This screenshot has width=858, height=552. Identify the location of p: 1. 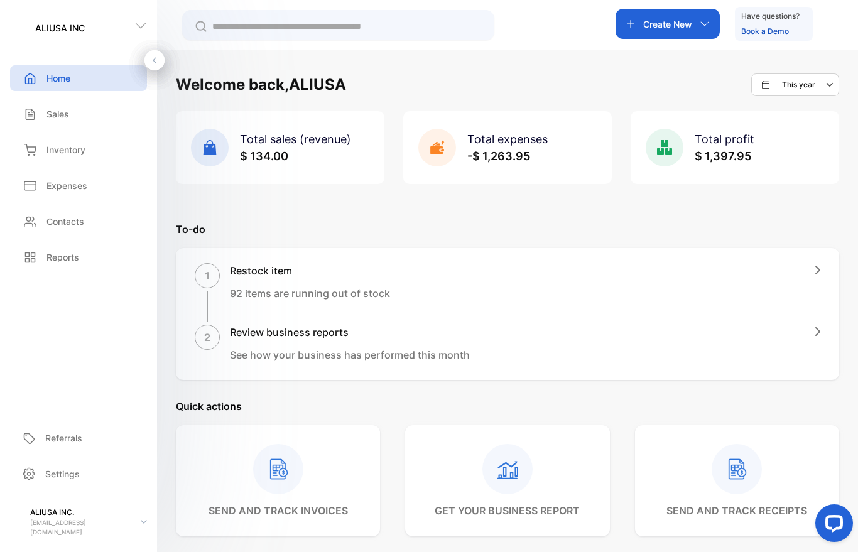
(207, 276).